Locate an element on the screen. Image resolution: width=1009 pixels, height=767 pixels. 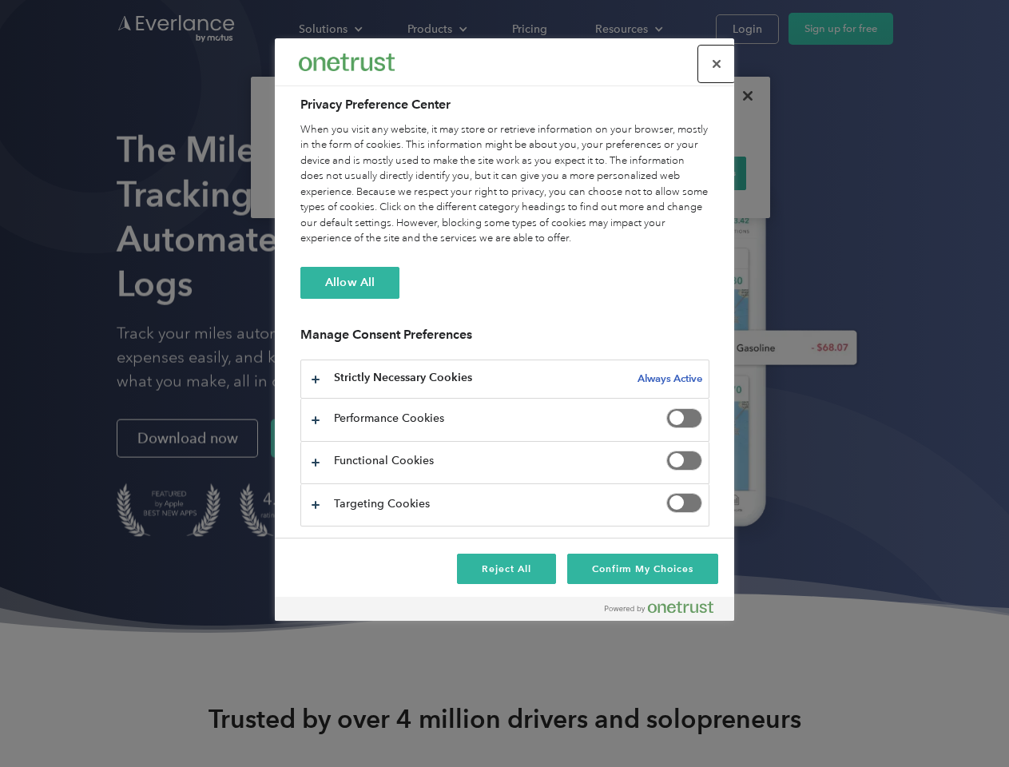
a: Powered by OneTrust Opens in a new Tab is located at coordinates (666, 610).